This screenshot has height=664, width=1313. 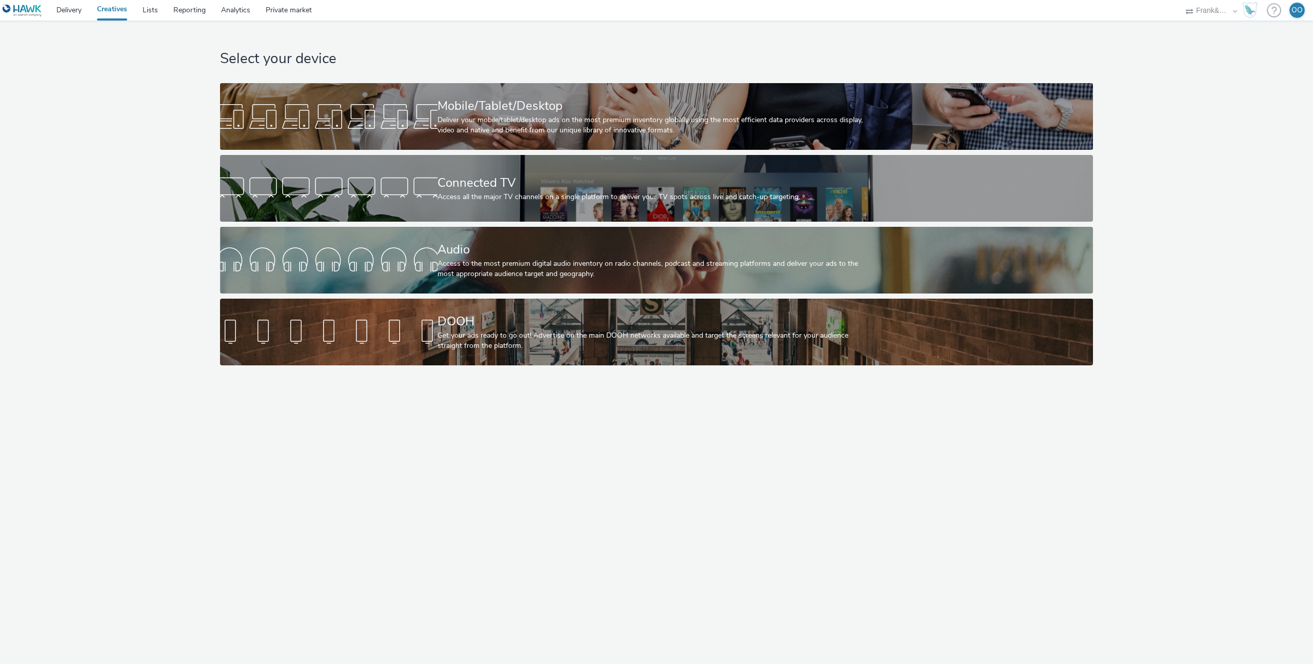 I want to click on div: OO, so click(x=1297, y=10).